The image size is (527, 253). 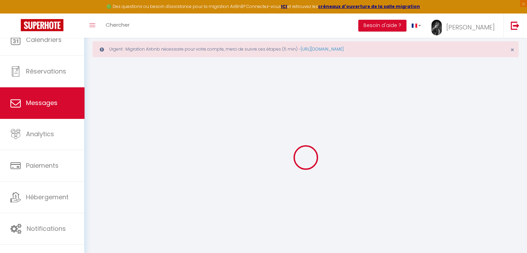 I want to click on span: Hébergement, so click(x=47, y=197).